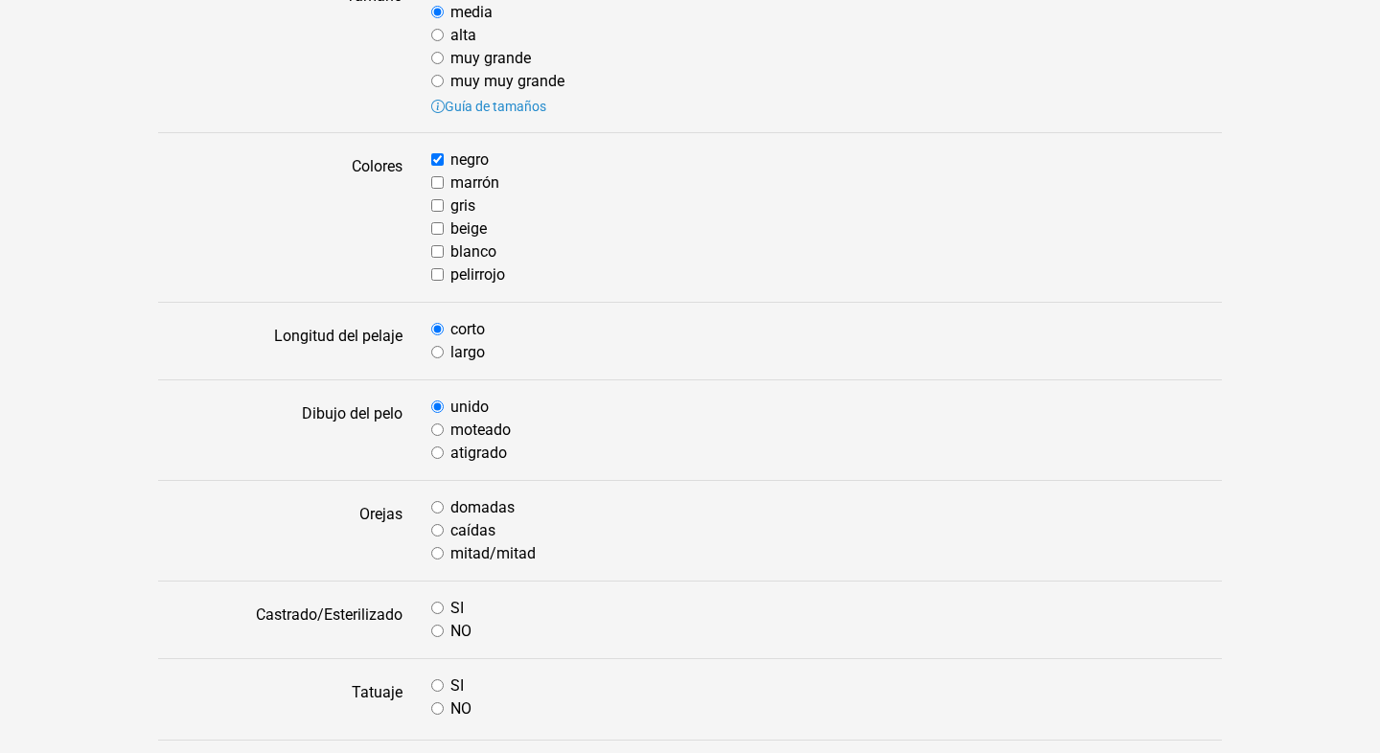  I want to click on input: corto, so click(437, 329).